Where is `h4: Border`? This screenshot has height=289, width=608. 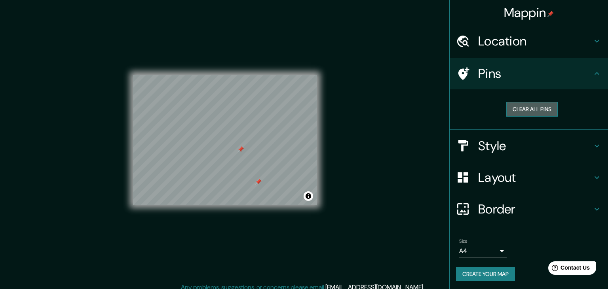 h4: Border is located at coordinates (535, 209).